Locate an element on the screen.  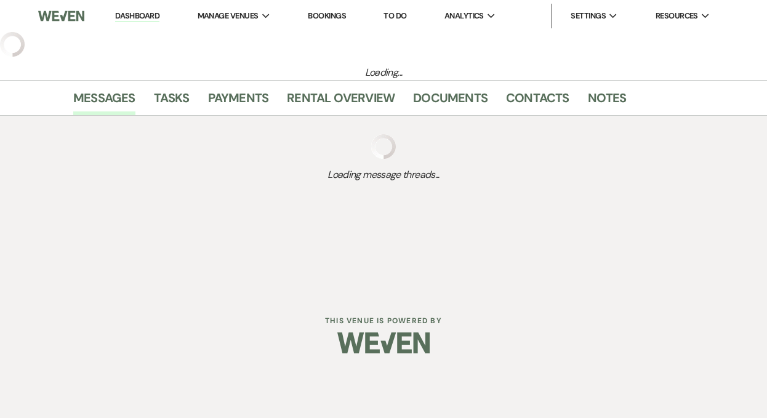
a: Dashboard is located at coordinates (137, 16).